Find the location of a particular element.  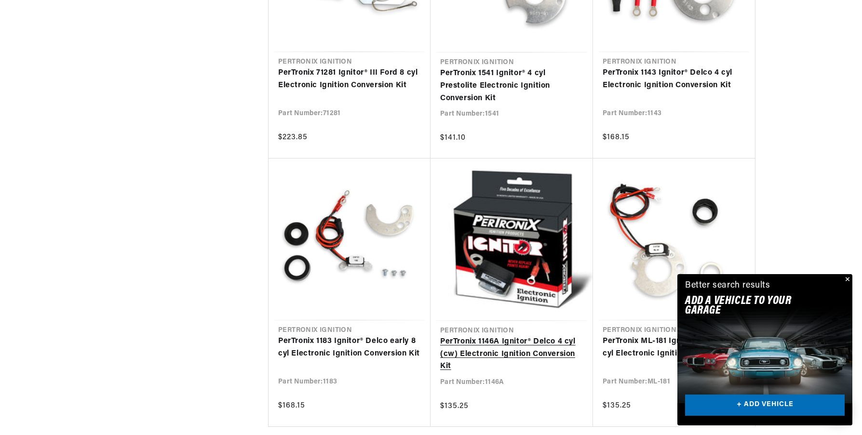

a: PerTronix 71281 Ignitor® III Ford 8 cyl Electronic Ignition Conversion Kit is located at coordinates (349, 79).